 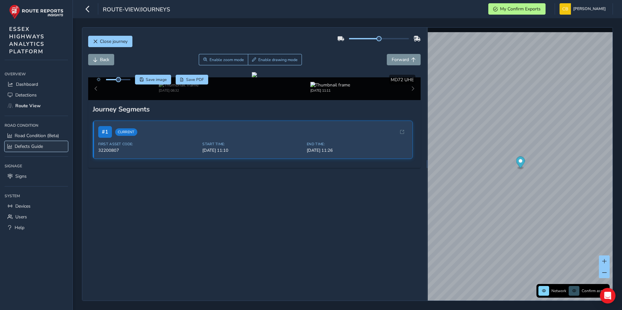 I want to click on a: Road Condition (Beta), so click(x=36, y=136).